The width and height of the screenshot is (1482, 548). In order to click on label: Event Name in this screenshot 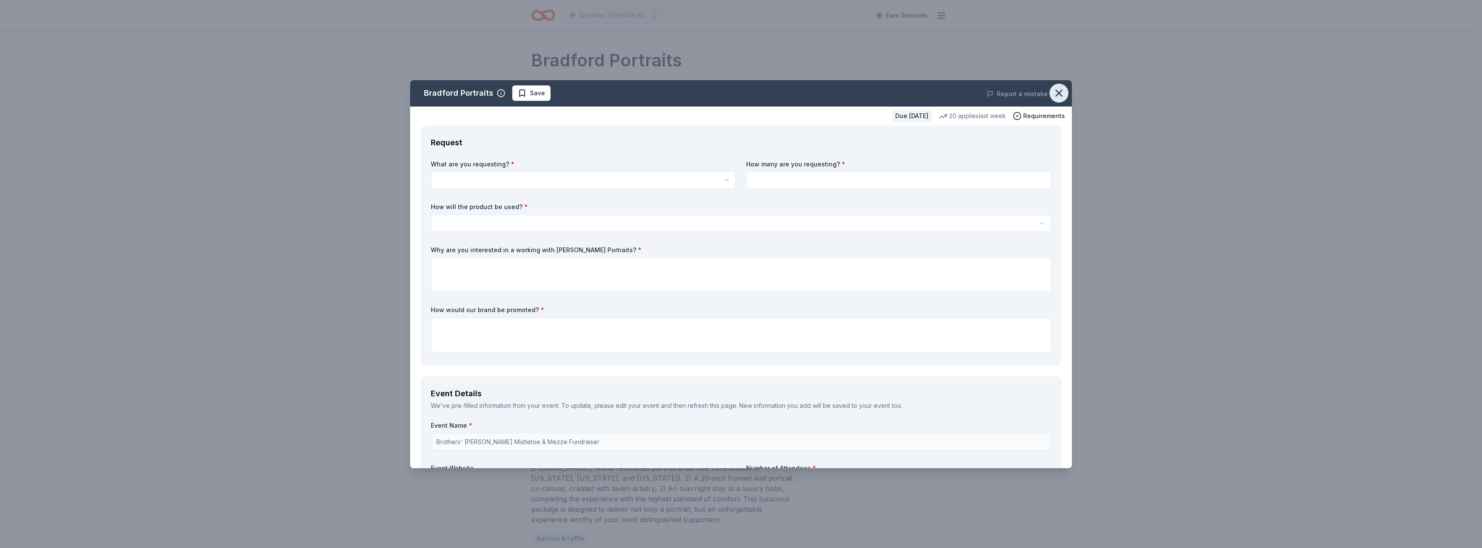, I will do `click(741, 425)`.